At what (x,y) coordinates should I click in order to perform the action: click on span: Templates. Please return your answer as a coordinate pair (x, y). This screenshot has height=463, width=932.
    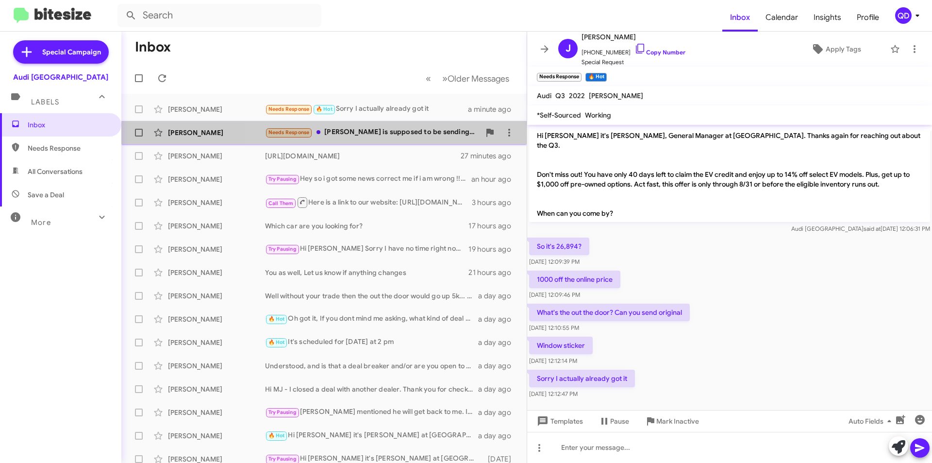
    Looking at the image, I should click on (559, 421).